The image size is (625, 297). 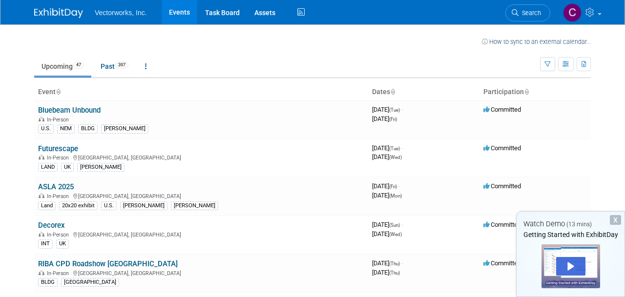 What do you see at coordinates (526, 92) in the screenshot?
I see `a: Sort by Participation Type` at bounding box center [526, 92].